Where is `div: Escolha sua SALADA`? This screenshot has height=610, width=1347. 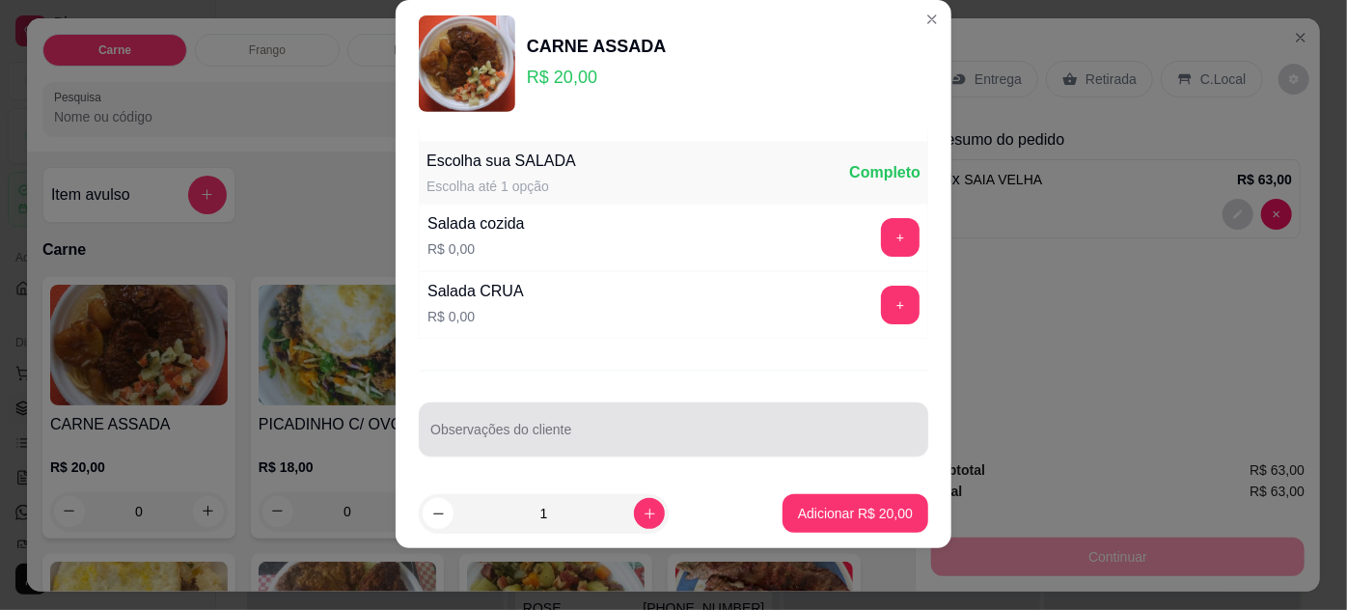
div: Escolha sua SALADA is located at coordinates (501, 161).